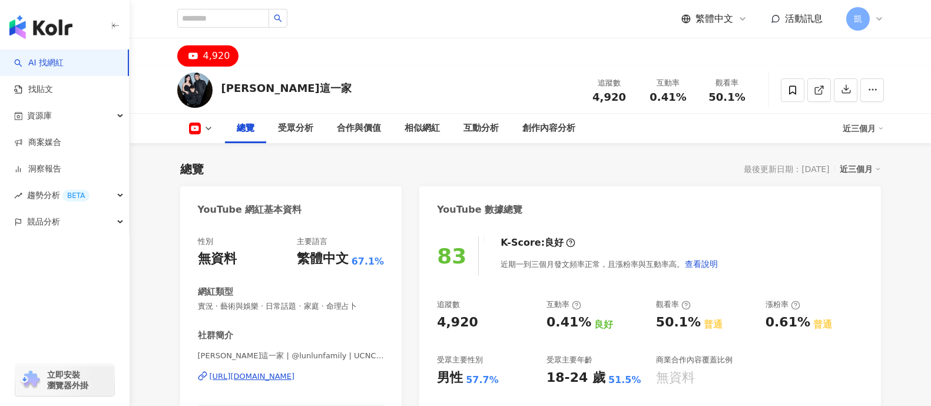  What do you see at coordinates (58, 195) in the screenshot?
I see `span: 趨勢分析` at bounding box center [58, 195].